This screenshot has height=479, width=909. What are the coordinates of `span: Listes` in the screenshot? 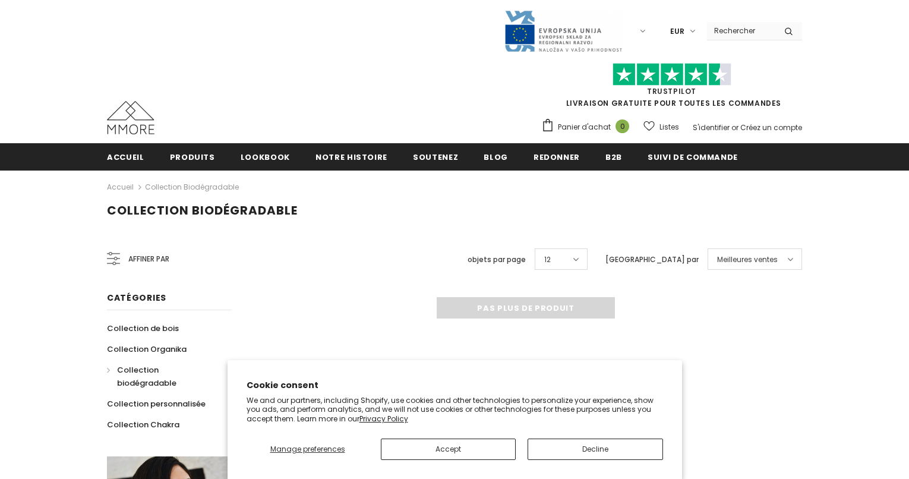 It's located at (669, 127).